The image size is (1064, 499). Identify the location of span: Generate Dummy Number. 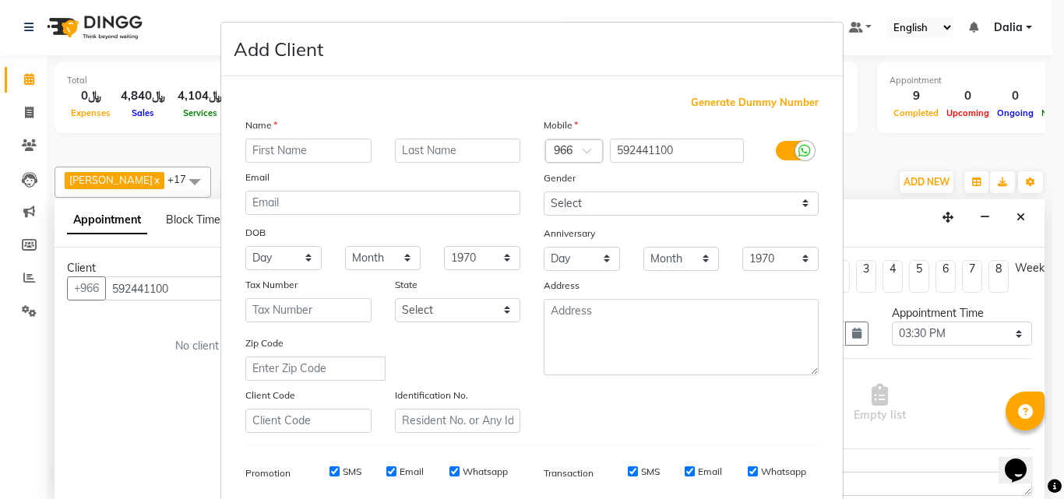
(755, 103).